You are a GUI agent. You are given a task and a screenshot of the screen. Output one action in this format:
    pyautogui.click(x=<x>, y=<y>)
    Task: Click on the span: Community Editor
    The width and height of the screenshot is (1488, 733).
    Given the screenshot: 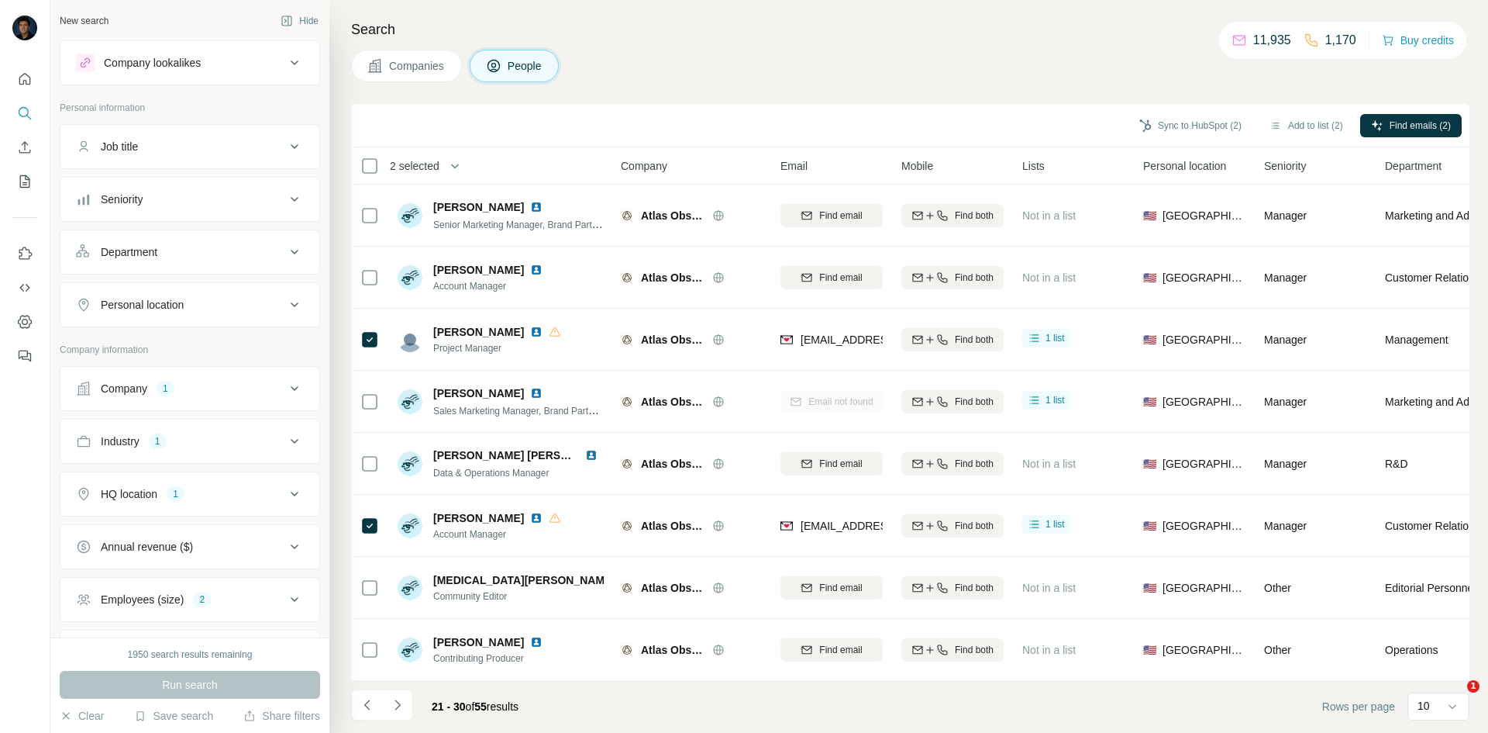 What is the action you would take?
    pyautogui.click(x=519, y=596)
    